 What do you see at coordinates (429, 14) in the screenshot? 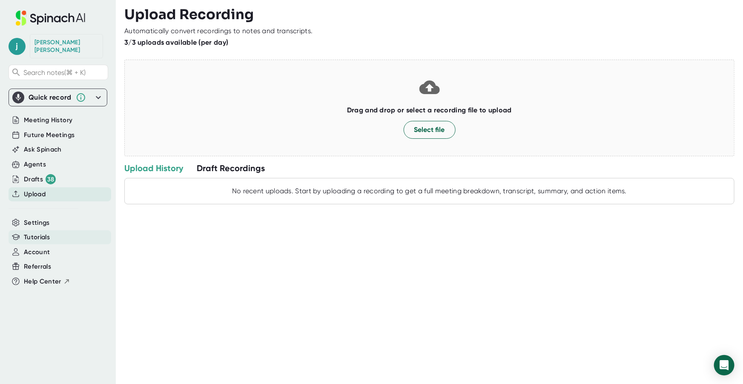
I see `h3: Upload Recording` at bounding box center [429, 14].